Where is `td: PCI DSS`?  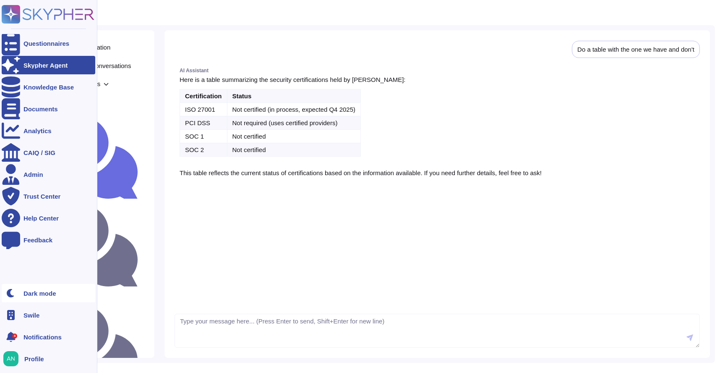
td: PCI DSS is located at coordinates (204, 123).